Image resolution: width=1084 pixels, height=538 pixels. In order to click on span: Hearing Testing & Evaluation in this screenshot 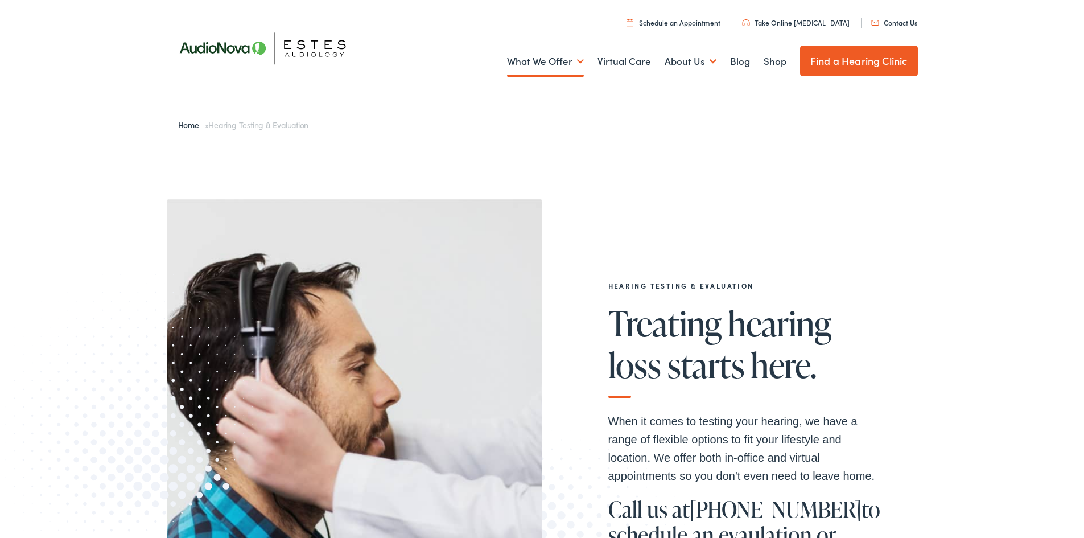, I will do `click(258, 125)`.